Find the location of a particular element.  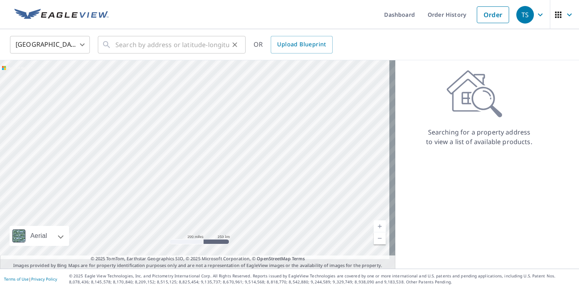

p: Searching for a property address to view a list of available products. is located at coordinates (479, 137).